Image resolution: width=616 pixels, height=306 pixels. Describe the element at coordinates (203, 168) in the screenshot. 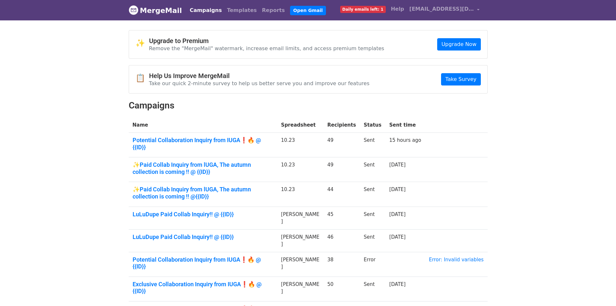

I see `a: ✨Paid Collab Inquiry from lUGA, The autumn collection is coming !! @ {{ID}}` at that location.